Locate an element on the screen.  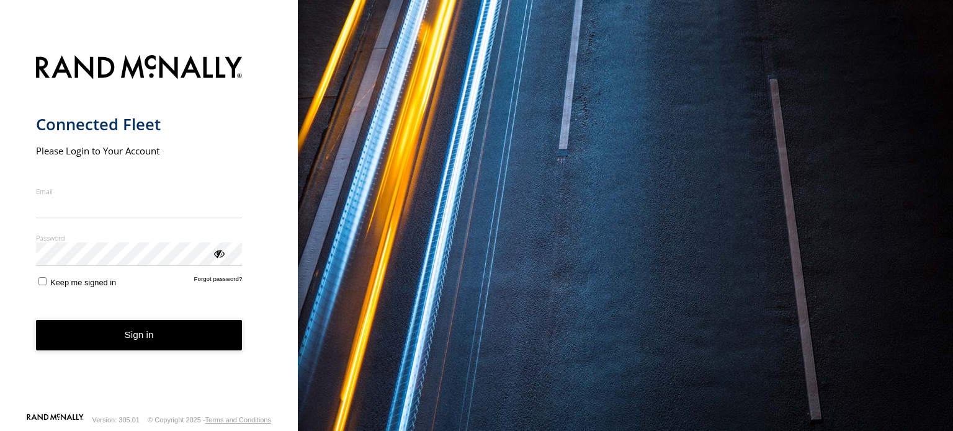
img: Rand McNally is located at coordinates (139, 68).